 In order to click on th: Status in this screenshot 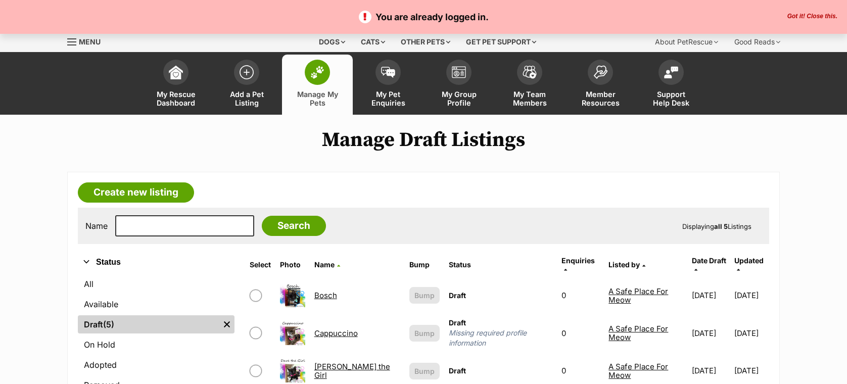, I will do `click(501, 265)`.